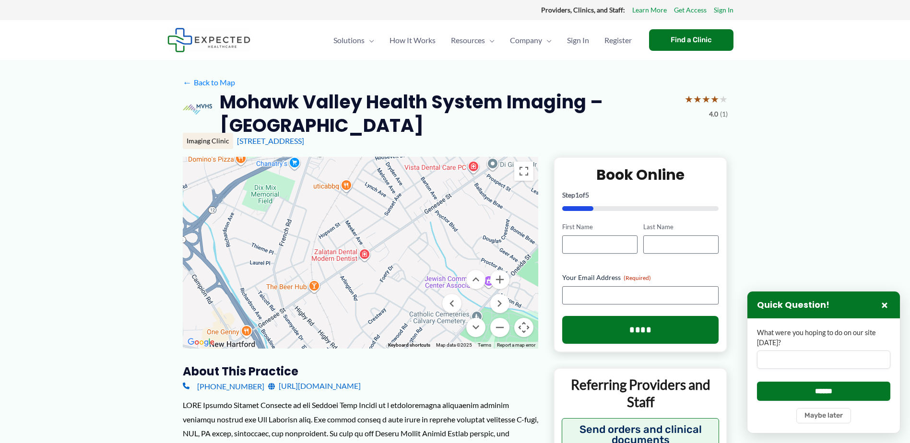 The width and height of the screenshot is (910, 443). What do you see at coordinates (690, 10) in the screenshot?
I see `a: Get Access` at bounding box center [690, 10].